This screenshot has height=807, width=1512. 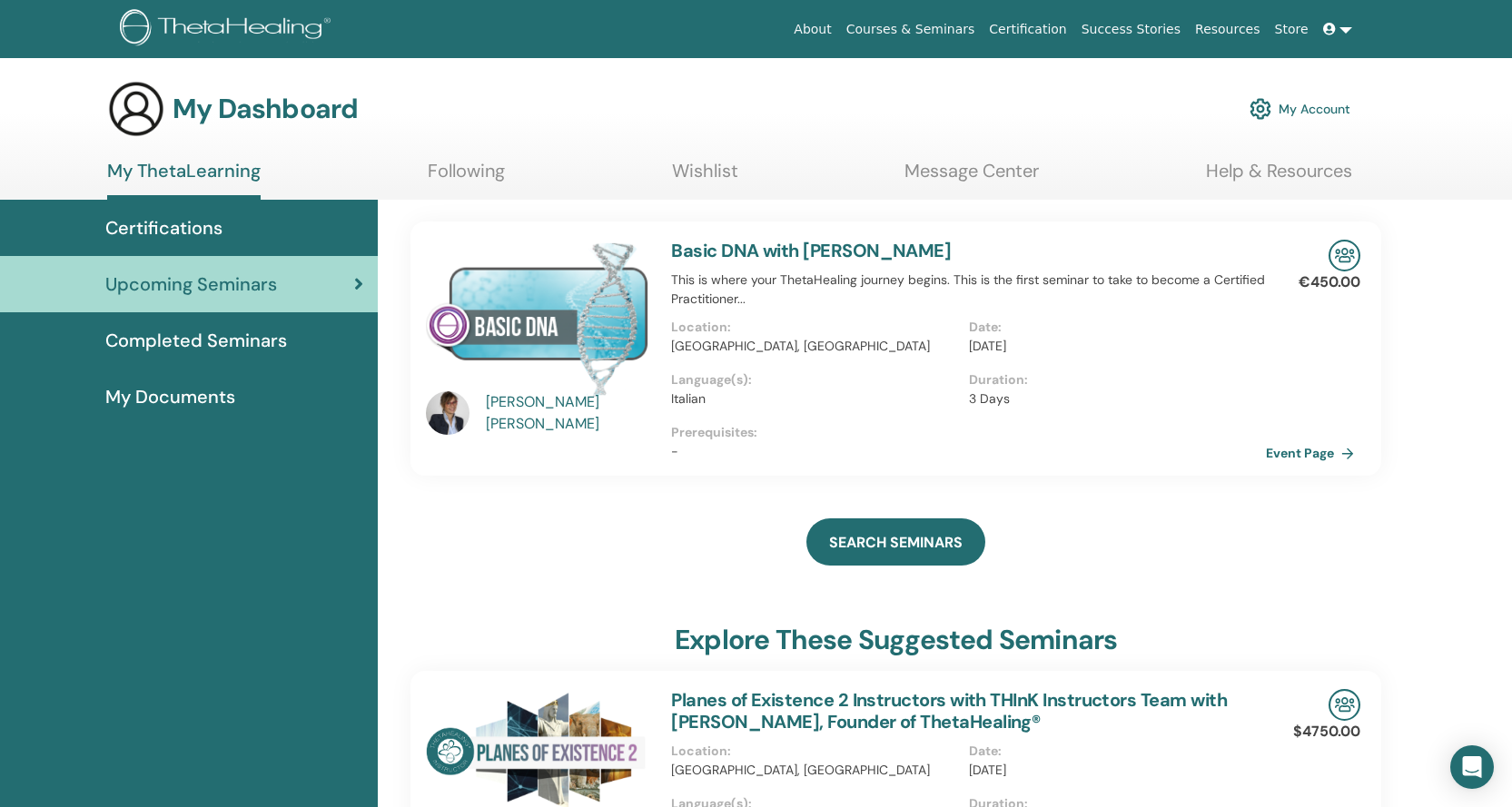 I want to click on a: Following, so click(x=465, y=177).